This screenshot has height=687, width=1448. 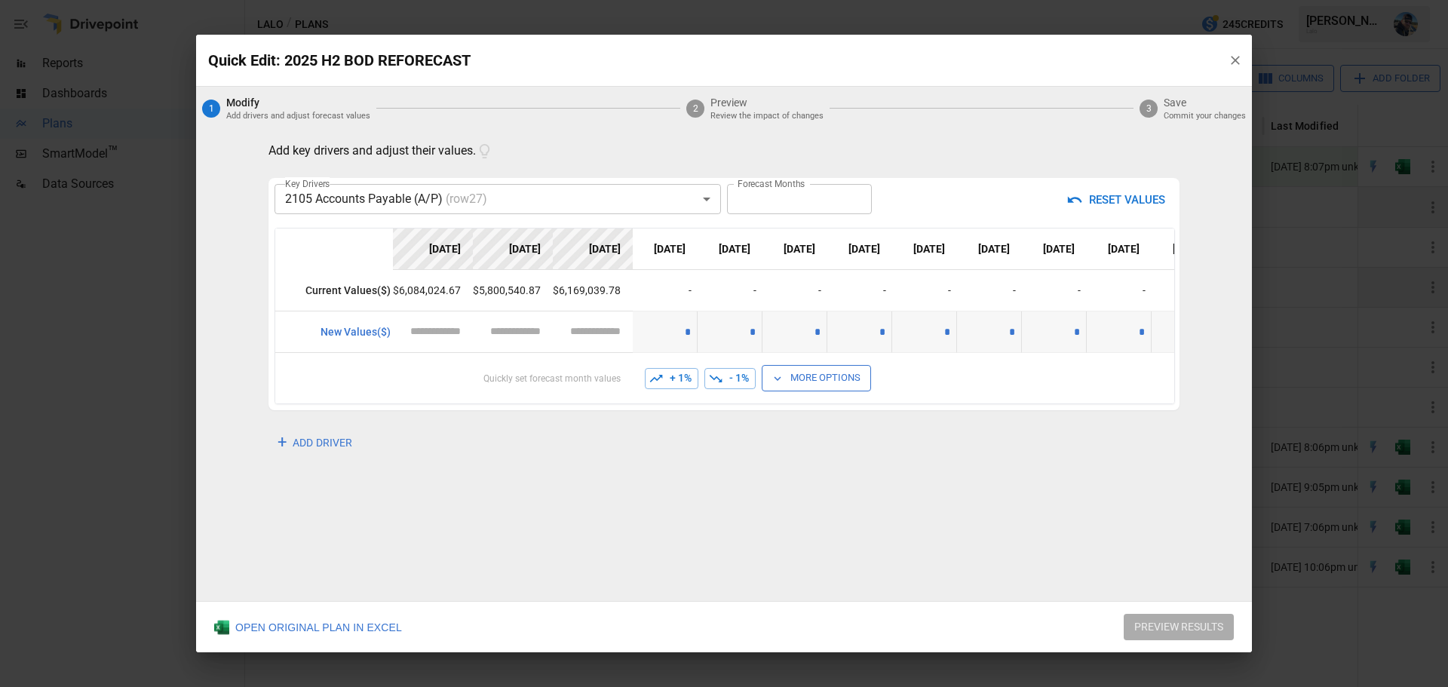 What do you see at coordinates (767, 103) in the screenshot?
I see `span: Preview` at bounding box center [767, 103].